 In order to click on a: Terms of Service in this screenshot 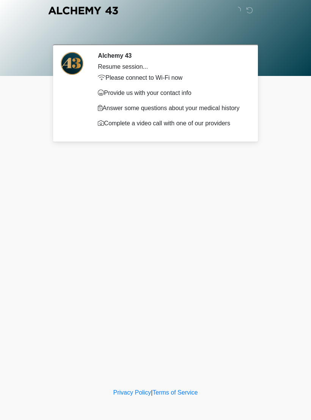, I will do `click(175, 392)`.